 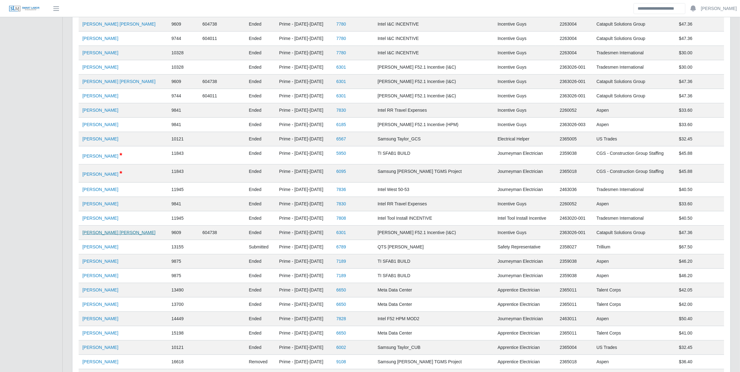 I want to click on a: 7830, so click(x=341, y=204).